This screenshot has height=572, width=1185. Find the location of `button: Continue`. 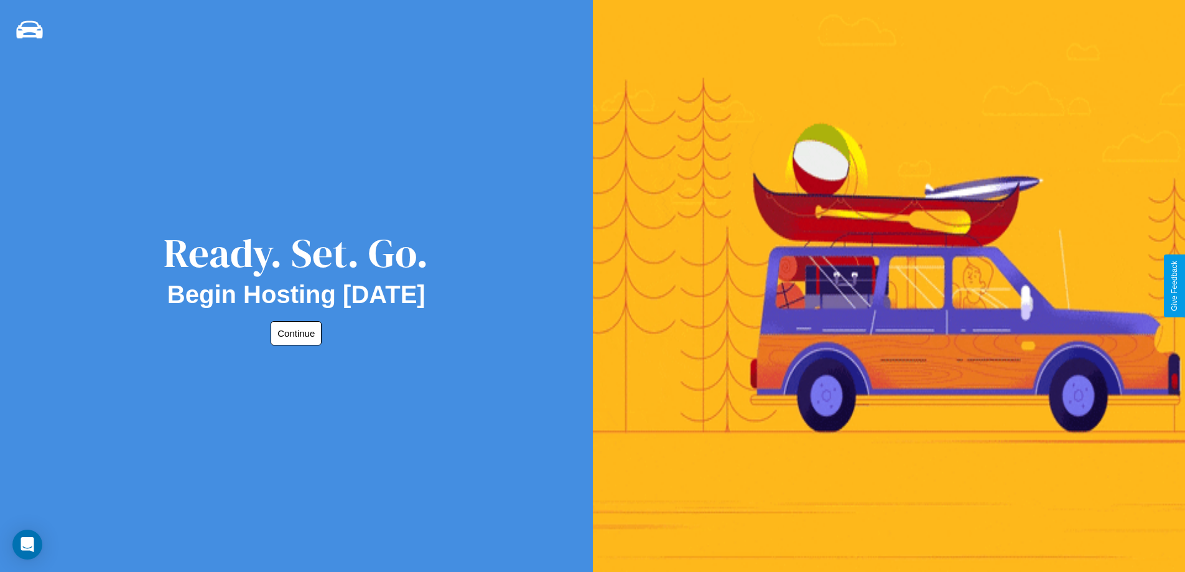

button: Continue is located at coordinates (296, 333).